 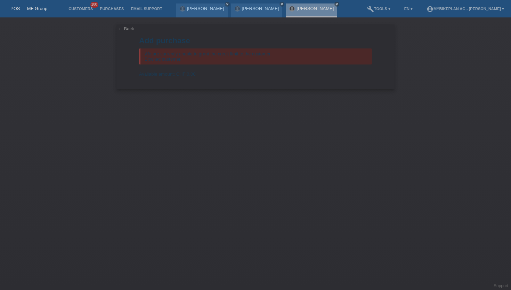 I want to click on a: POS — MF Group, so click(x=29, y=8).